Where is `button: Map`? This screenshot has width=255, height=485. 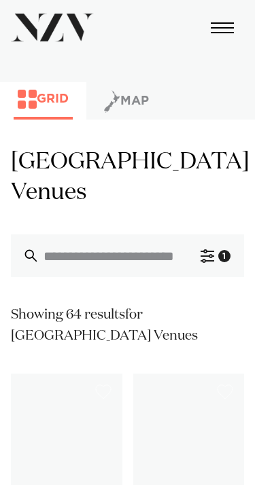 button: Map is located at coordinates (126, 104).